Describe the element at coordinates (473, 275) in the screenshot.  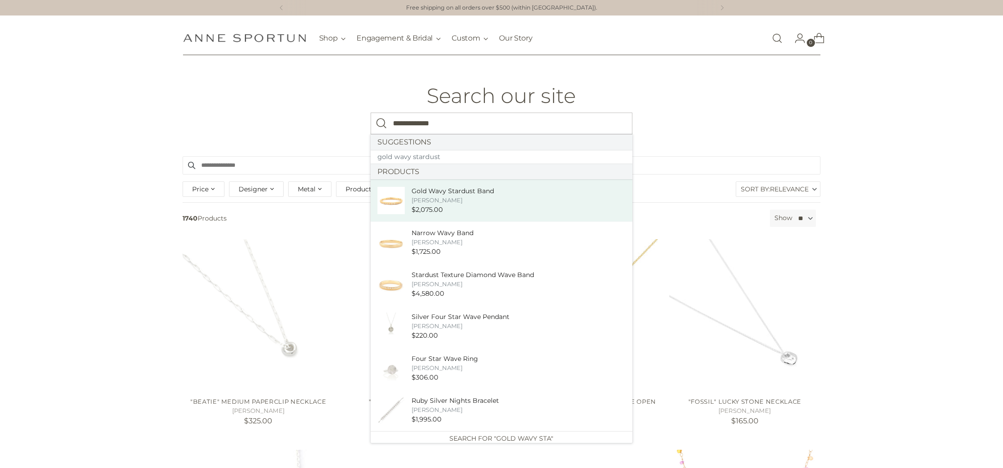
I see `div: Stardust Texture Diamond Wave Band` at that location.